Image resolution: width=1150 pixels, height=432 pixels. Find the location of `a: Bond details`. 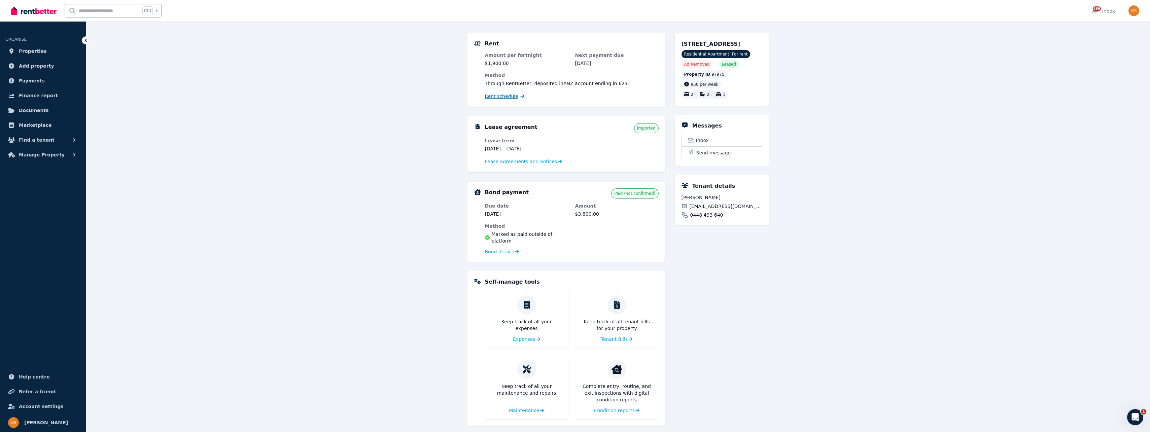

a: Bond details is located at coordinates (502, 252).